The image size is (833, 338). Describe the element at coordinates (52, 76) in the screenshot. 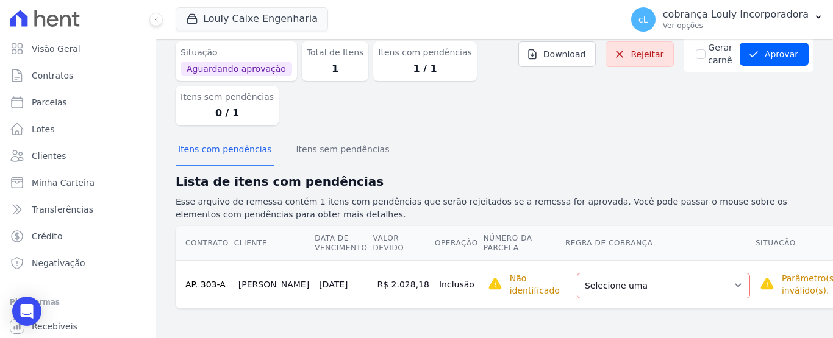

I see `span: Contratos` at that location.